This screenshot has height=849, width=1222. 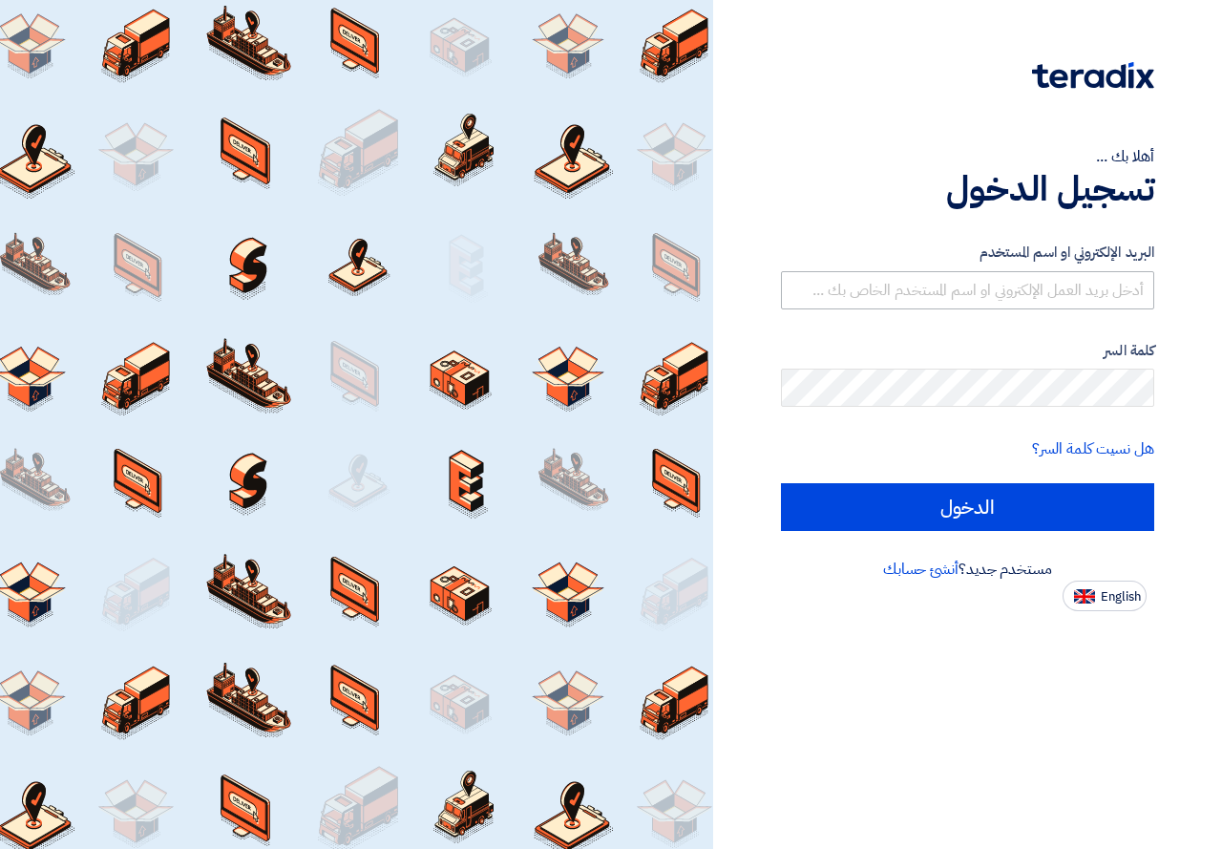 What do you see at coordinates (1105, 596) in the screenshot?
I see `button: English` at bounding box center [1105, 596].